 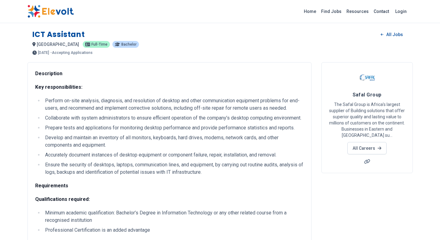 What do you see at coordinates (51, 11) in the screenshot?
I see `img: Elevolt` at bounding box center [51, 11].